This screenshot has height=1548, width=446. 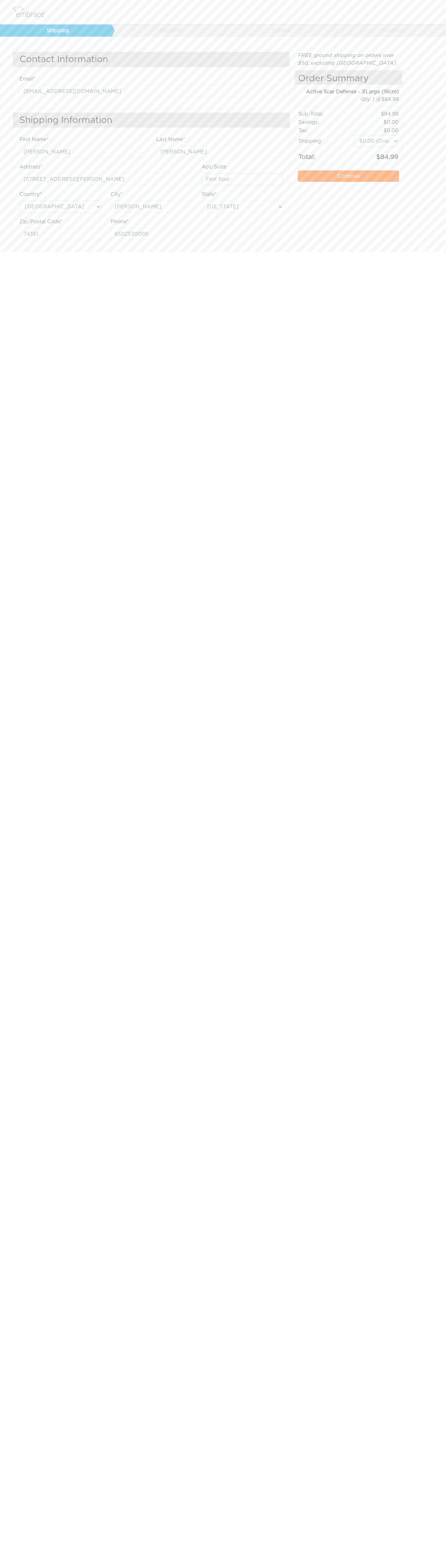 I want to click on h3: Contact Information, so click(x=151, y=59).